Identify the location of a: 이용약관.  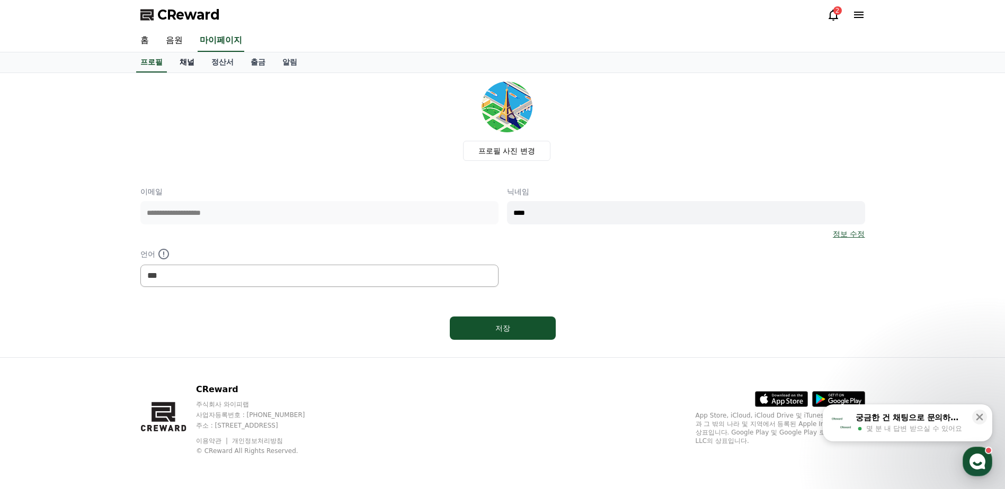
(212, 441).